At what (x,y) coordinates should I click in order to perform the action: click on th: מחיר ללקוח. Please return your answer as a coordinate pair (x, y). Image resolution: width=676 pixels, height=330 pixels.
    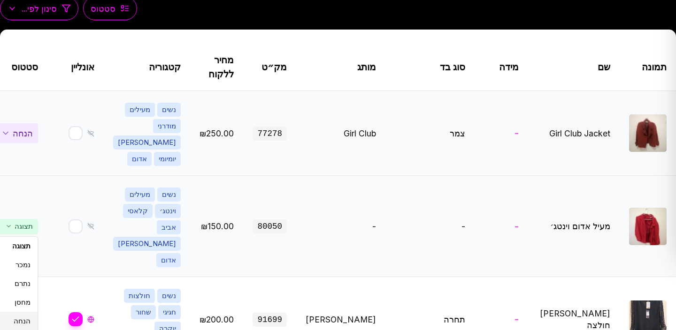
    Looking at the image, I should click on (216, 67).